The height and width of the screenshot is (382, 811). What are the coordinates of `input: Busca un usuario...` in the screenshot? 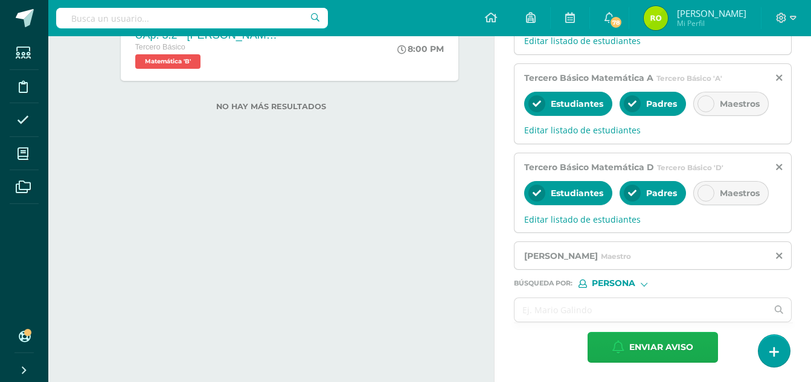 It's located at (192, 18).